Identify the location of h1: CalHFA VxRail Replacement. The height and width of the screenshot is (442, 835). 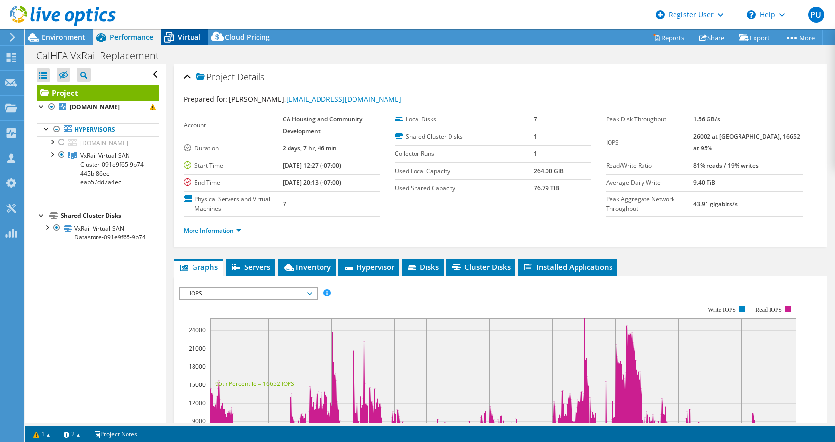
(103, 56).